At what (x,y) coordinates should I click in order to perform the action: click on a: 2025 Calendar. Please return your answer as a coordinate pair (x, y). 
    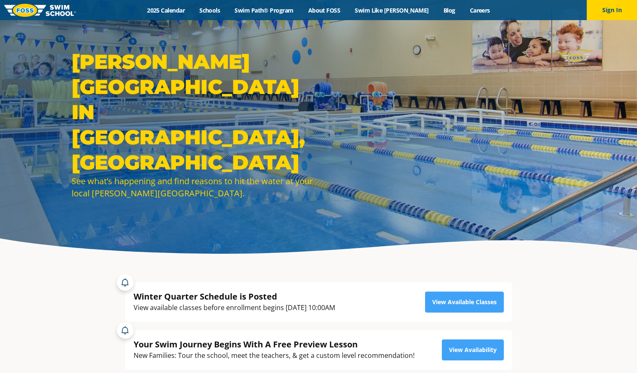
    Looking at the image, I should click on (166, 10).